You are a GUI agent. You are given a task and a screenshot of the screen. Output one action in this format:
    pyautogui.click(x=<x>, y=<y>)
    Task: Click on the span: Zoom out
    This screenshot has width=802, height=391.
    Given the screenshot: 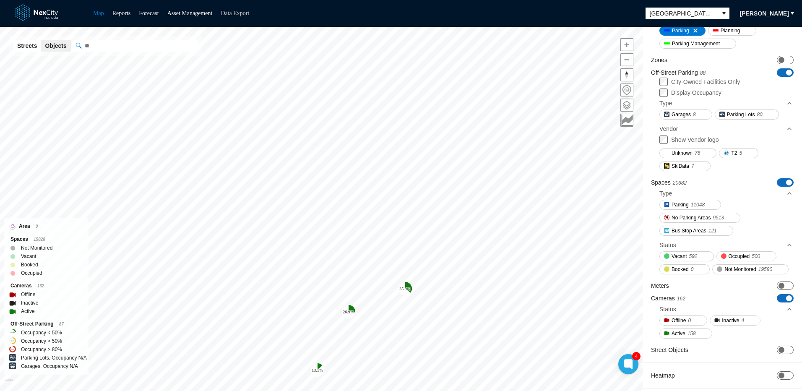 What is the action you would take?
    pyautogui.click(x=627, y=60)
    